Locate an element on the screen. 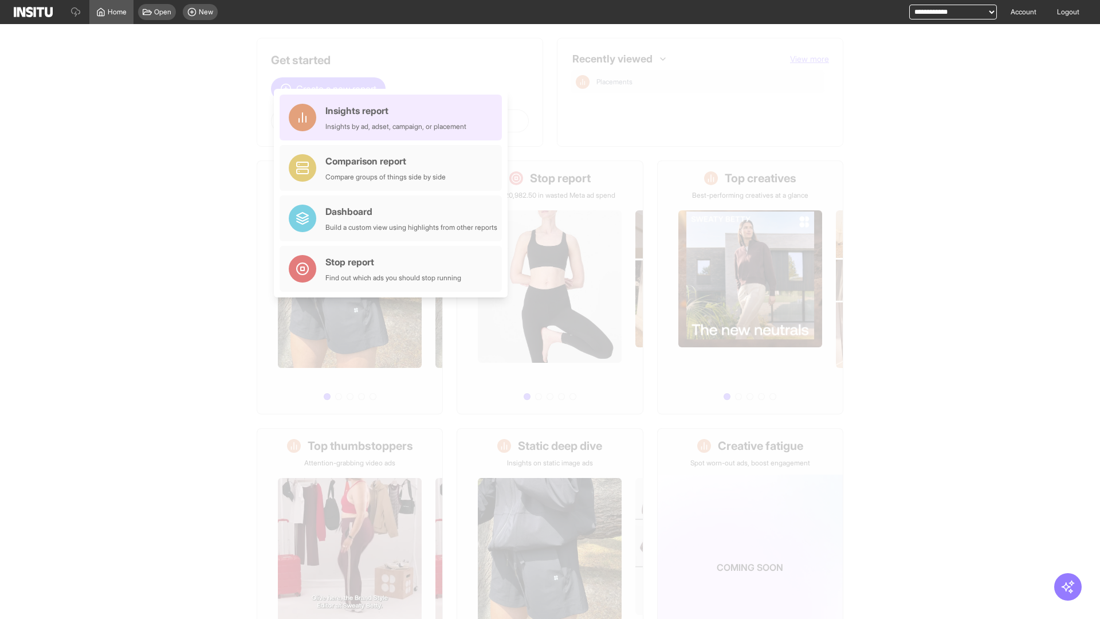  span: Home is located at coordinates (117, 12).